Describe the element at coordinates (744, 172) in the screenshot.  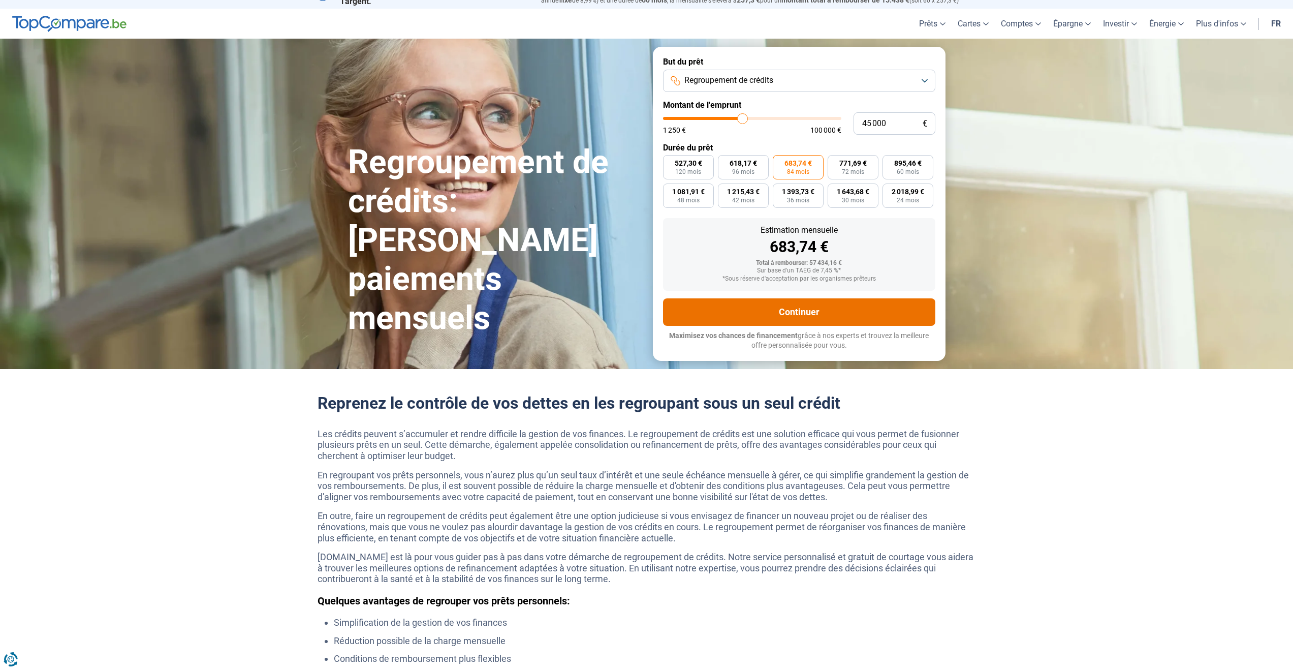
I see `span: 96 mois` at that location.